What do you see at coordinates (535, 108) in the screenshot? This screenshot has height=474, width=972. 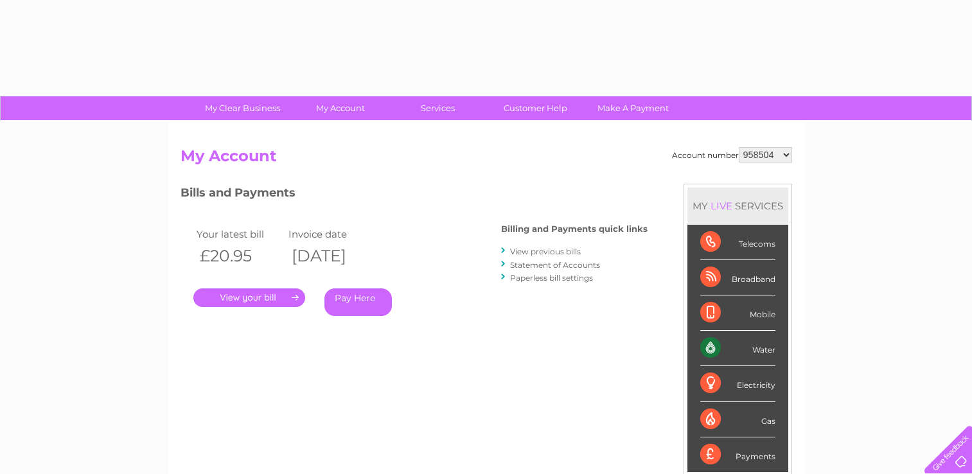 I see `a: Customer Help` at bounding box center [535, 108].